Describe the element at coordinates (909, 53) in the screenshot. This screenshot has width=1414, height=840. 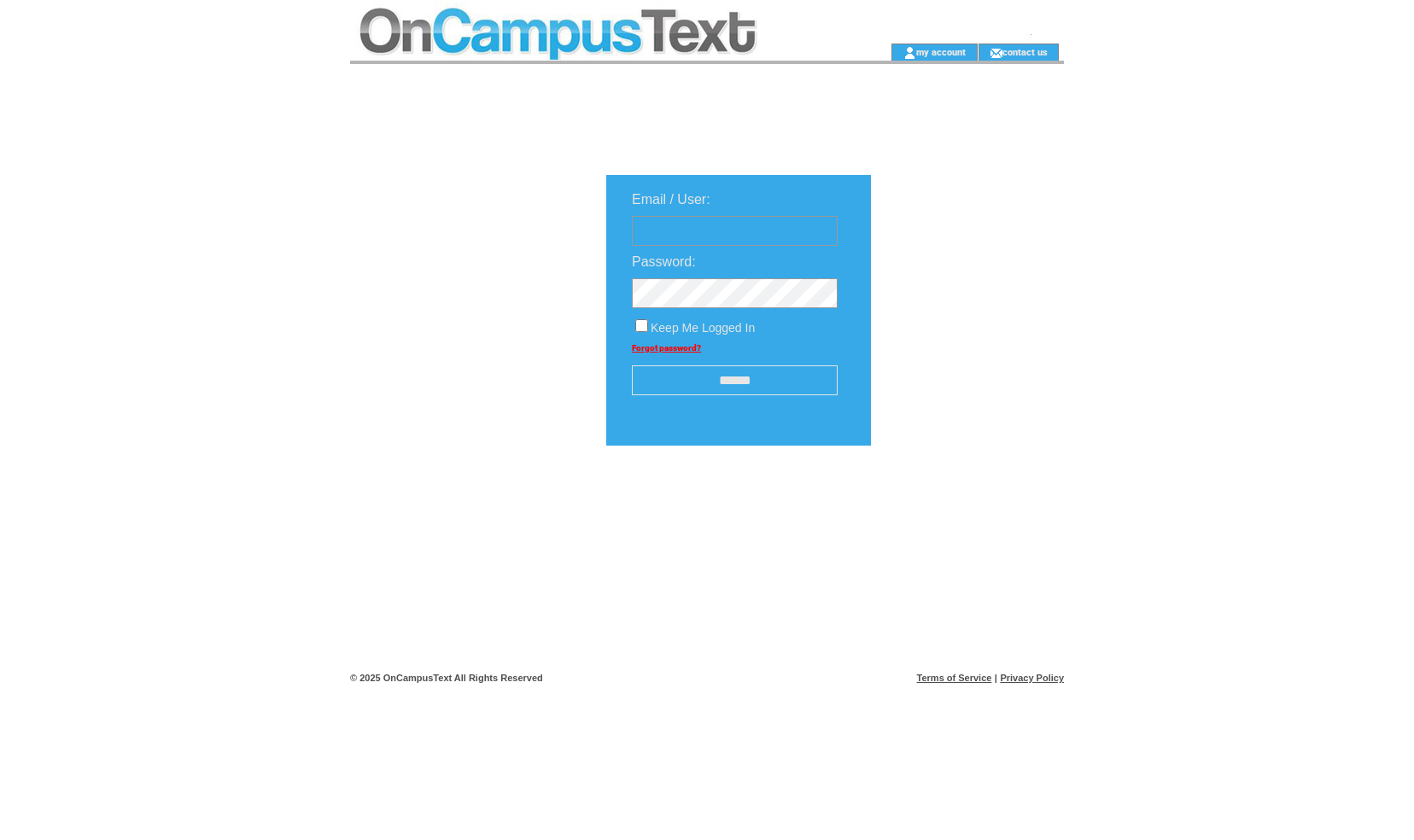
I see `img: account_icon.gif` at that location.